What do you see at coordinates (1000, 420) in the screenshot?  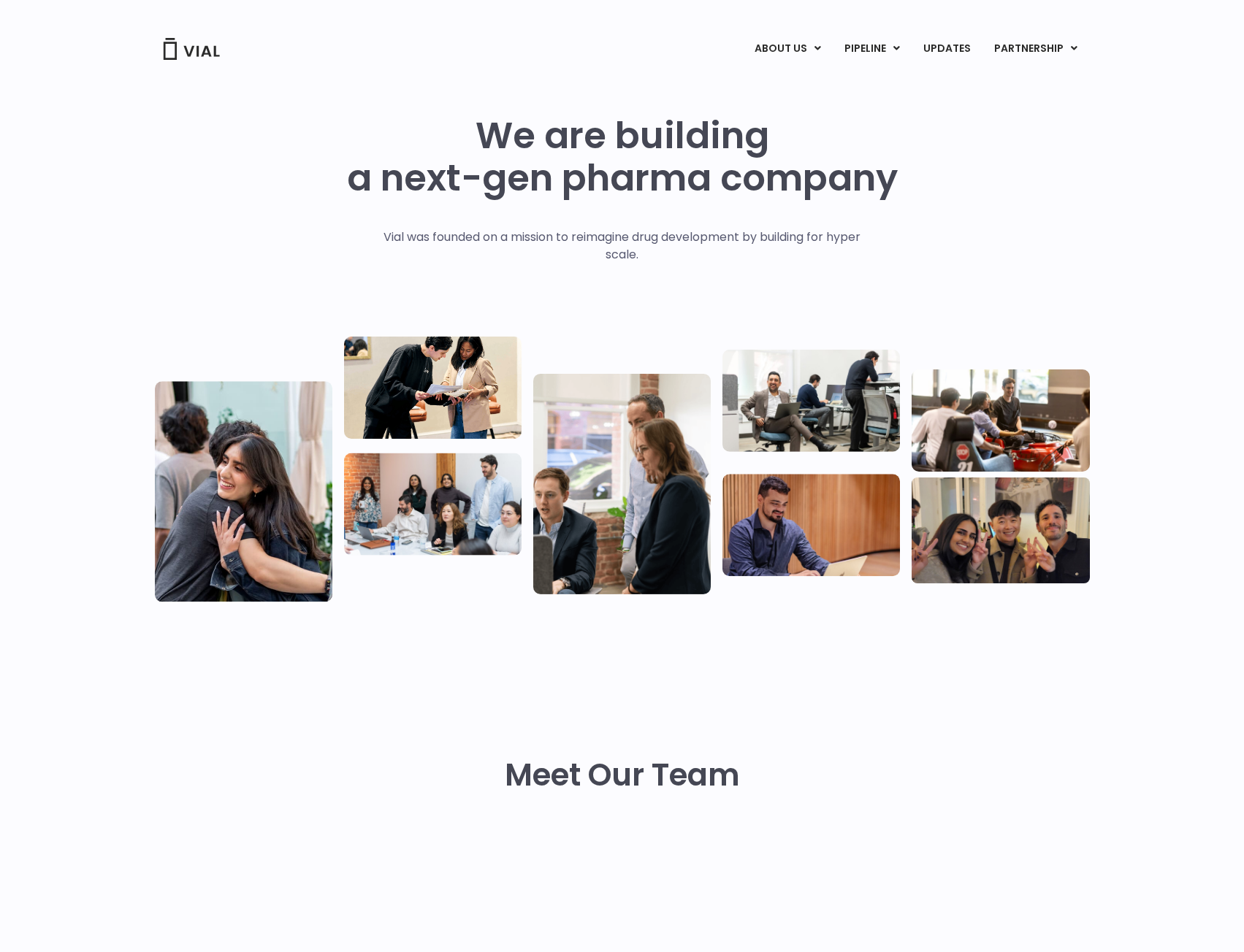 I see `img: Group of people playing whirlyball` at bounding box center [1000, 420].